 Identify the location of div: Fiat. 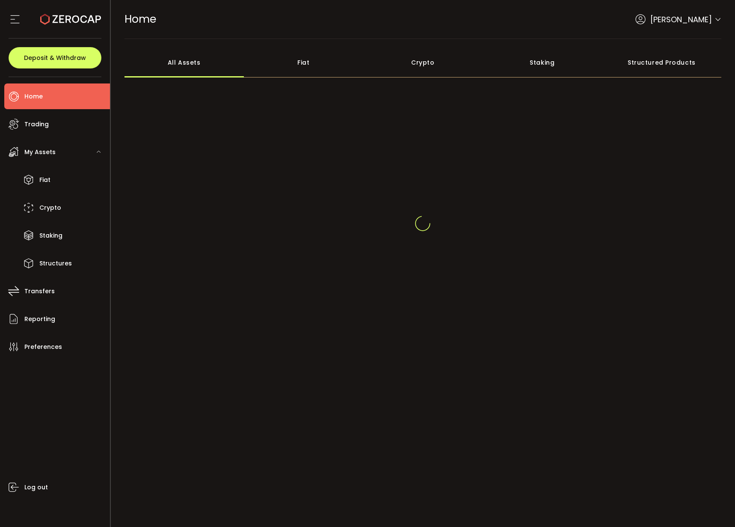
(303, 62).